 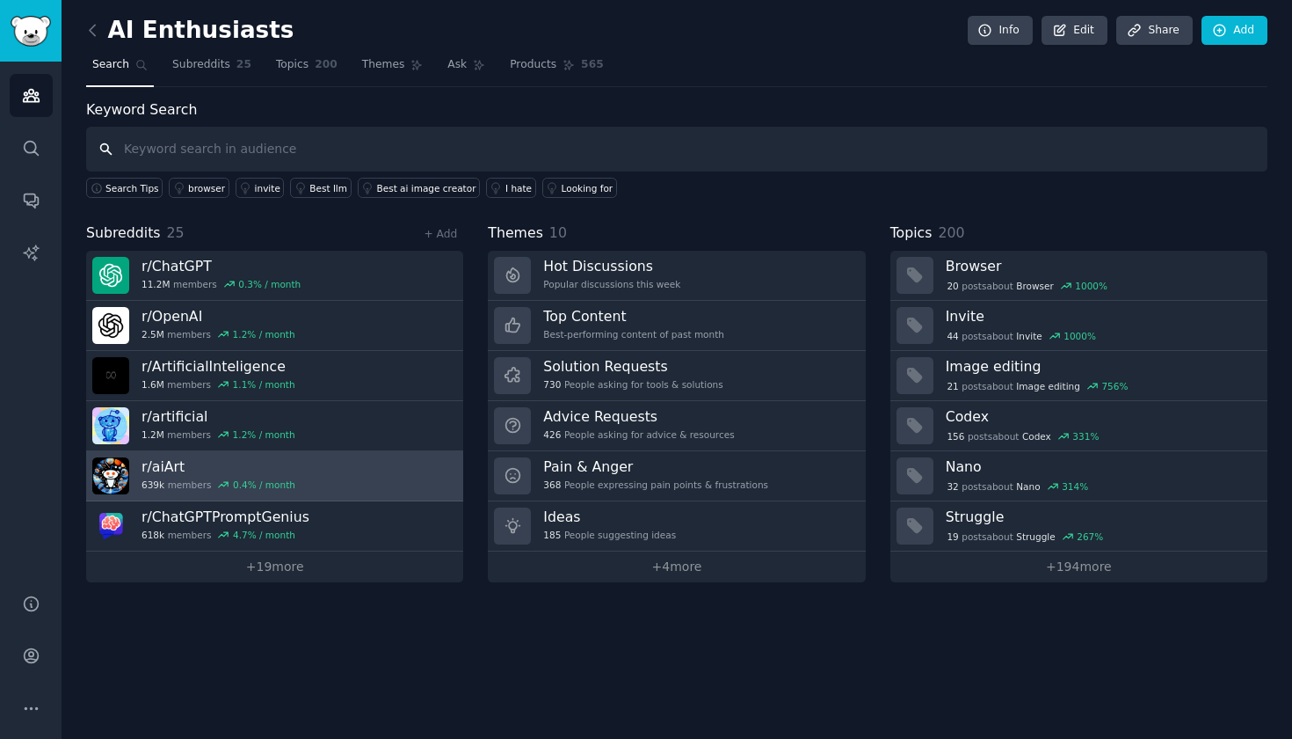 I want to click on span: 368, so click(x=552, y=484).